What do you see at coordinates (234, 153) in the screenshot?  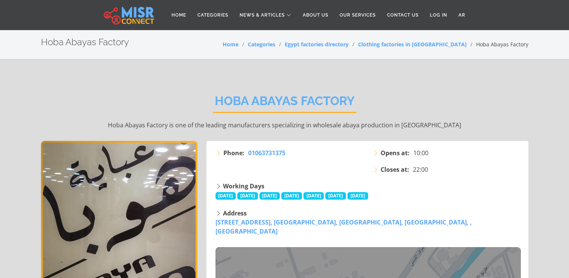 I see `strong: Phone:` at bounding box center [234, 153].